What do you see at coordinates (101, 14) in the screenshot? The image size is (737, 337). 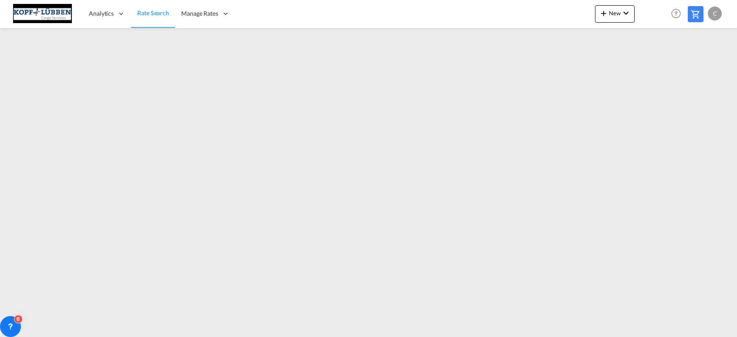 I see `span: Analytics` at bounding box center [101, 14].